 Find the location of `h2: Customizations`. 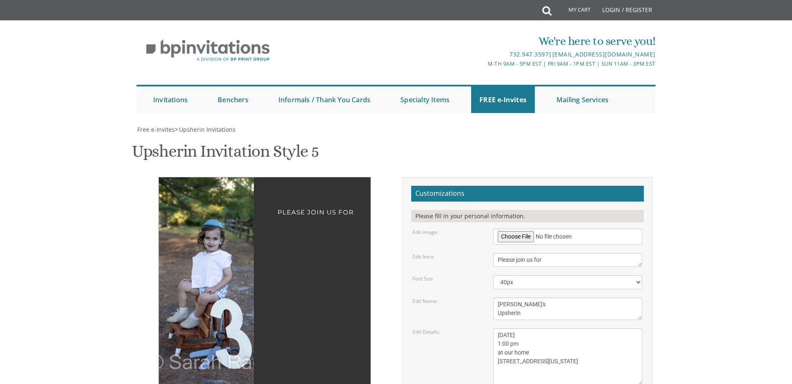

h2: Customizations is located at coordinates (527, 194).